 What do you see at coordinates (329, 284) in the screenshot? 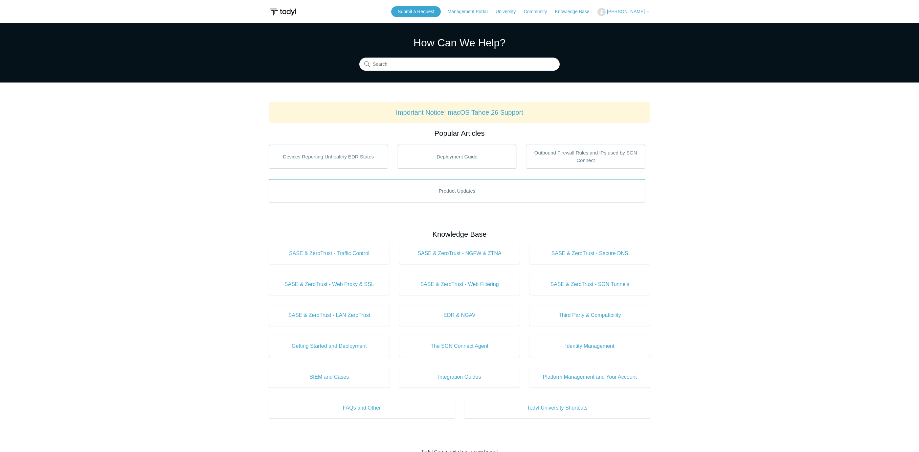
I see `span: SASE & ZeroTrust - Web Proxy & SSL` at bounding box center [329, 284].